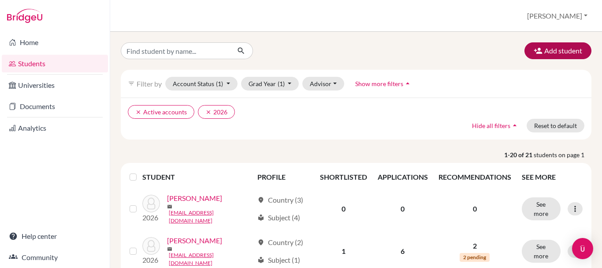  Describe the element at coordinates (475, 246) in the screenshot. I see `p: 2` at that location.